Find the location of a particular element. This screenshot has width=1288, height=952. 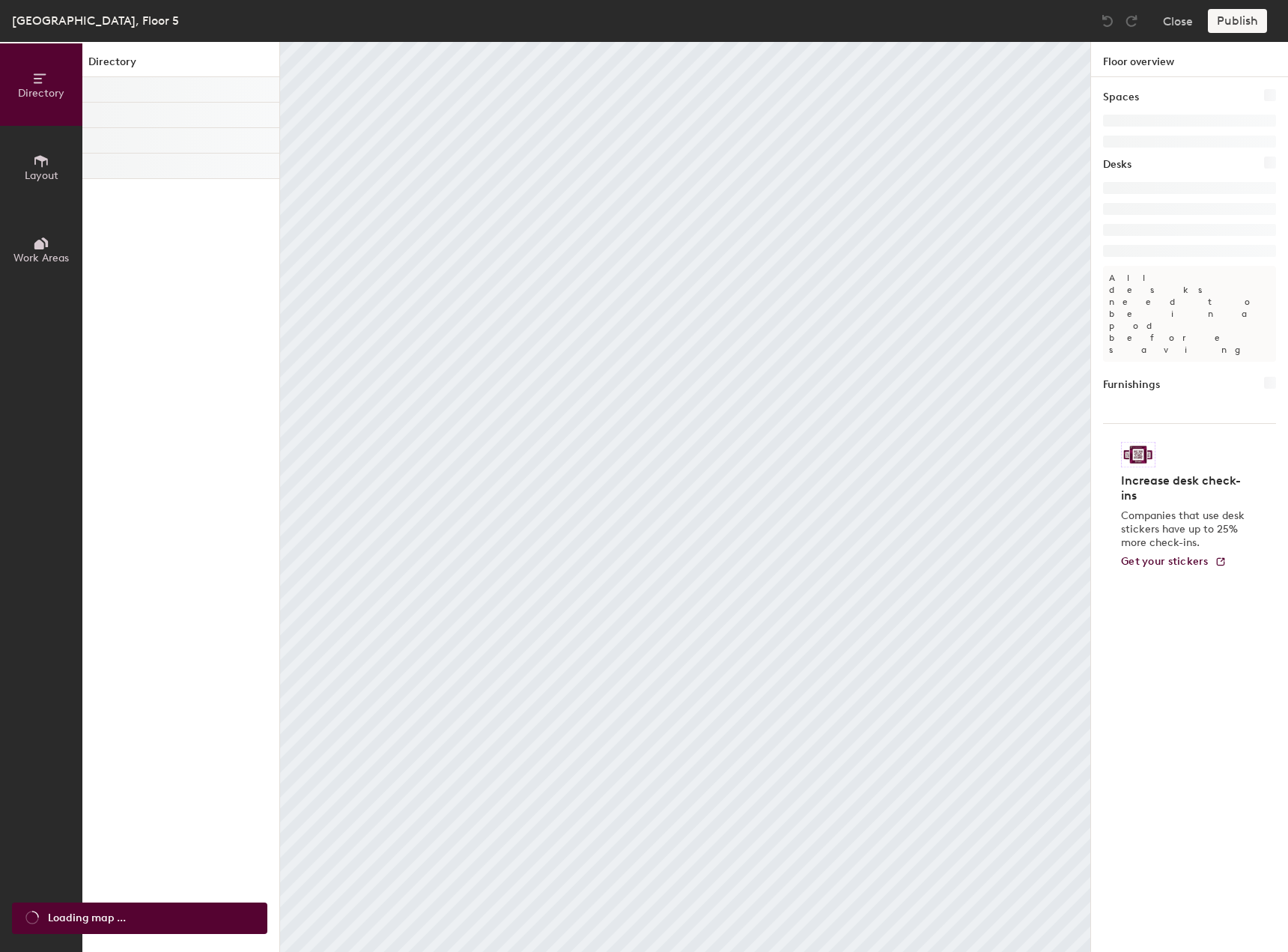

img: Undo is located at coordinates (1108, 21).